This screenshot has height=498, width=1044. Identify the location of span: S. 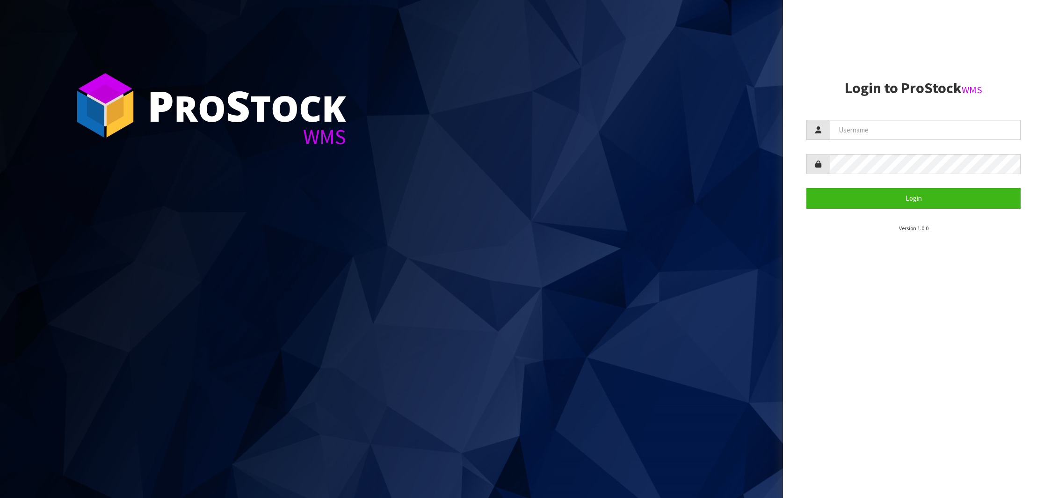
(238, 105).